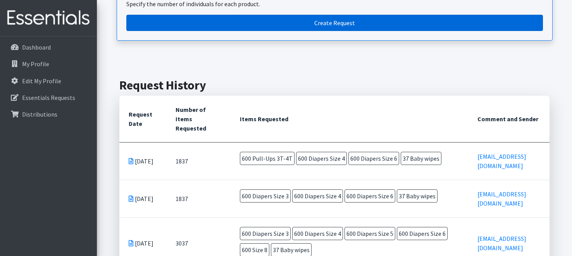  What do you see at coordinates (198, 119) in the screenshot?
I see `th: Number of Items Requested` at bounding box center [198, 119].